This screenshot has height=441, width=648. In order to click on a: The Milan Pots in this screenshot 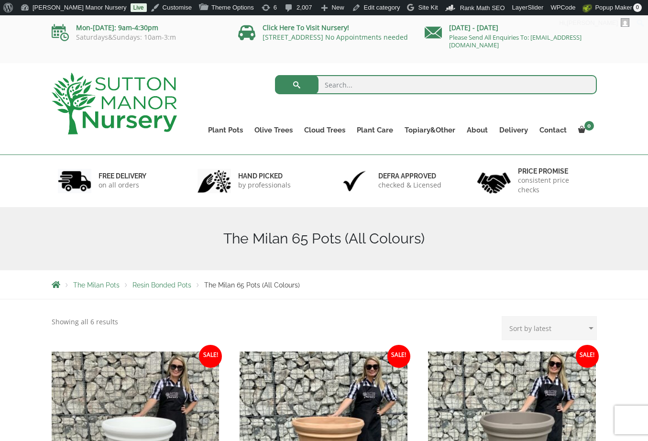, I will do `click(96, 285)`.